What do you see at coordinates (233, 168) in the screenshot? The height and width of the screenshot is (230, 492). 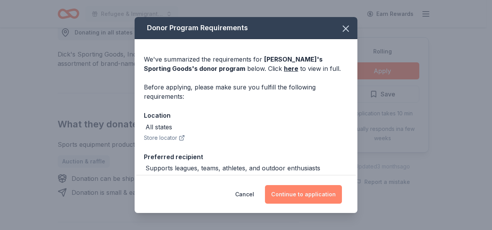 I see `div: Supports leagues, teams, athletes, and outdoor enthusiasts` at bounding box center [233, 168].